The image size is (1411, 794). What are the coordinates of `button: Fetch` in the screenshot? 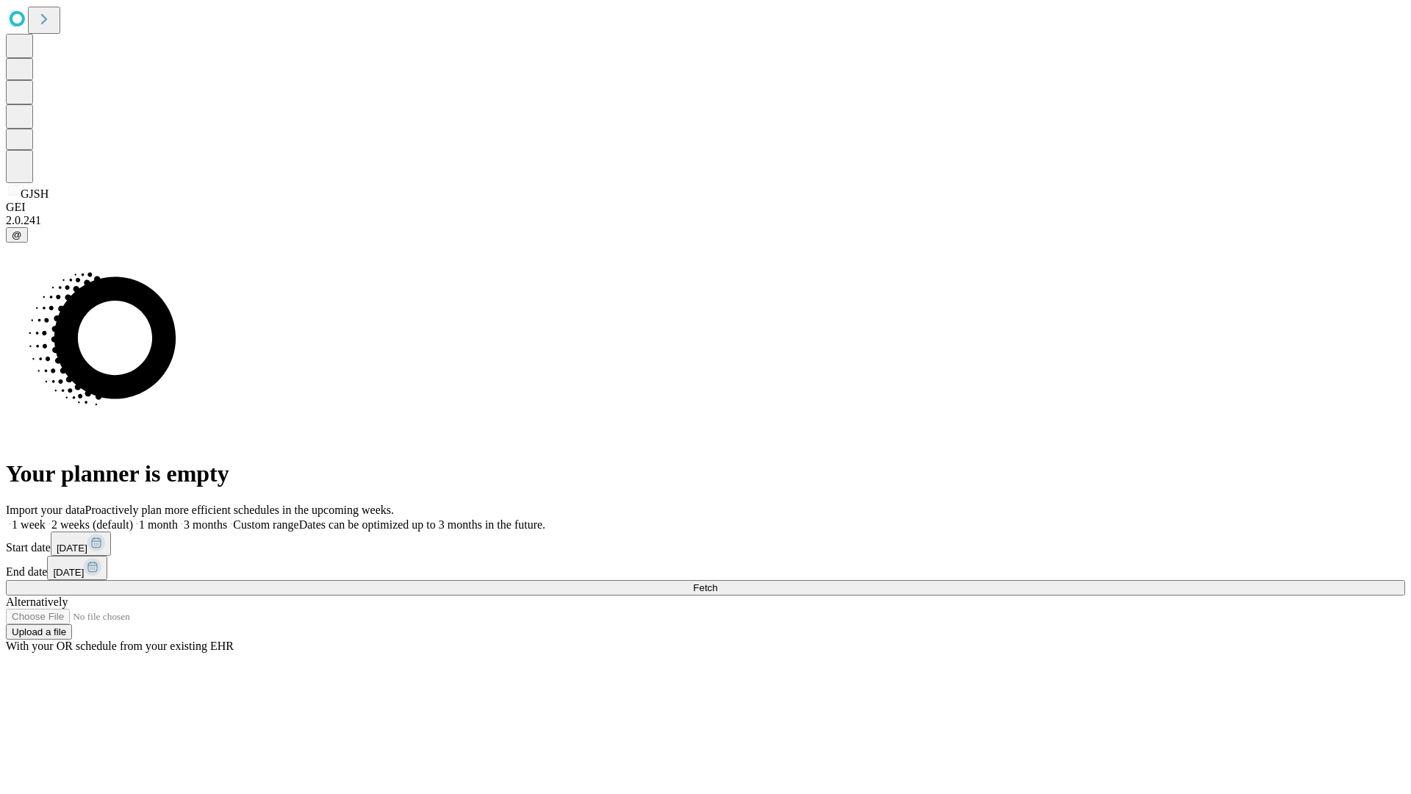 It's located at (706, 587).